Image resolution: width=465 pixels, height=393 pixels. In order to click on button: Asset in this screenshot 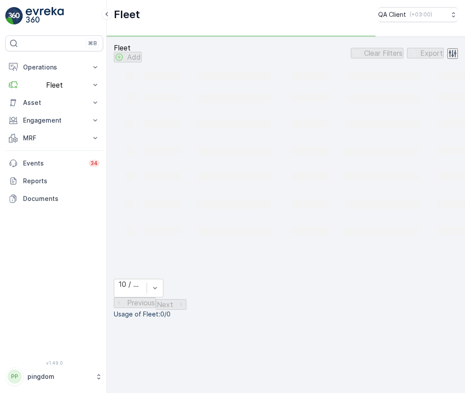, I will do `click(54, 103)`.